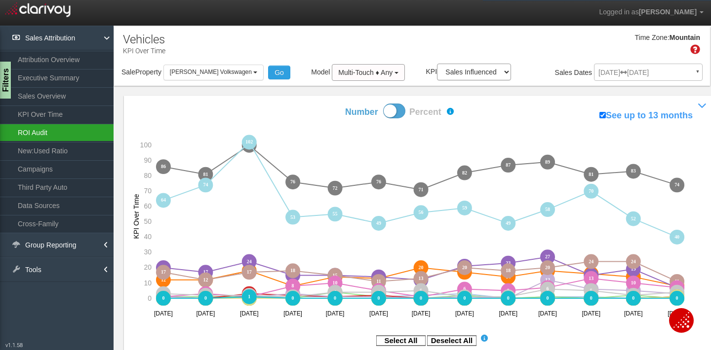  What do you see at coordinates (368, 73) in the screenshot?
I see `button: Multi-Touch ♦ Any` at bounding box center [368, 73].